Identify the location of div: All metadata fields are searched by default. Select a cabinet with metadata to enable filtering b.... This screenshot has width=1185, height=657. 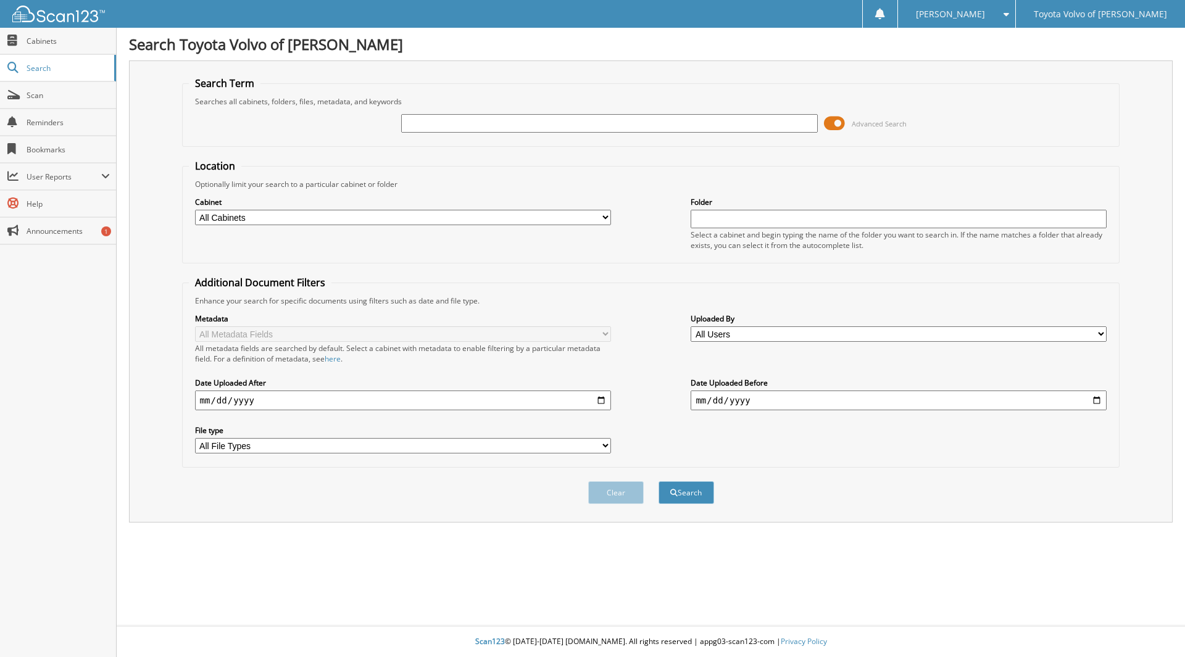
(403, 354).